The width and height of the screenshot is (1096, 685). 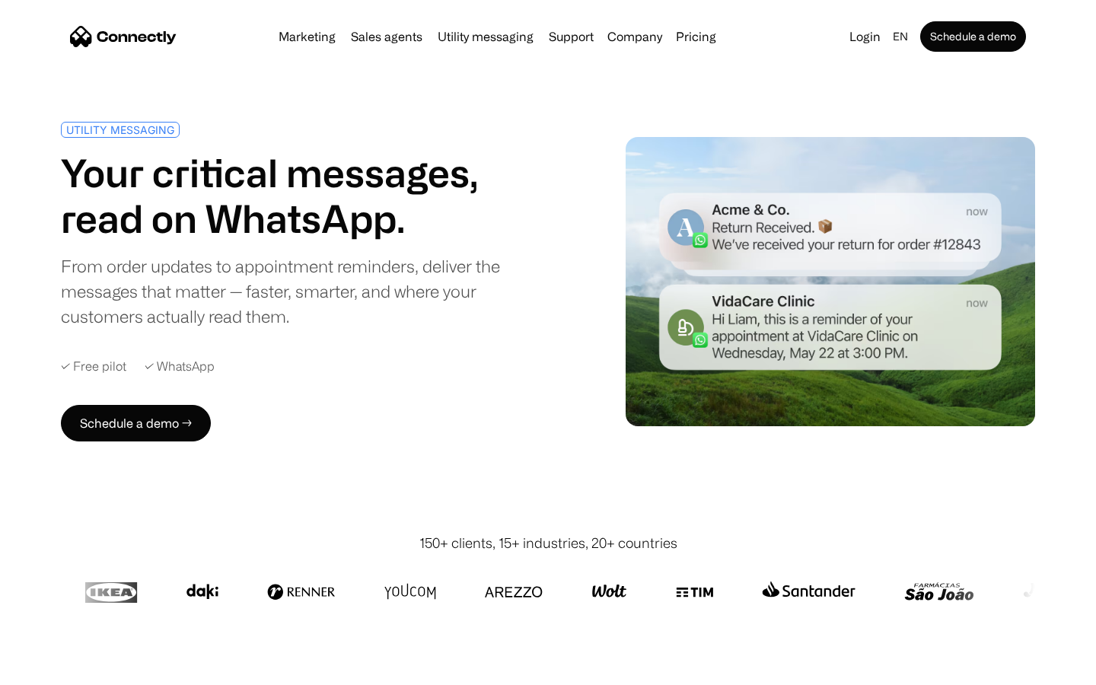 I want to click on div: From order updates to appointment reminders, deliver the messages that matter — faster, smarter, ..., so click(x=301, y=291).